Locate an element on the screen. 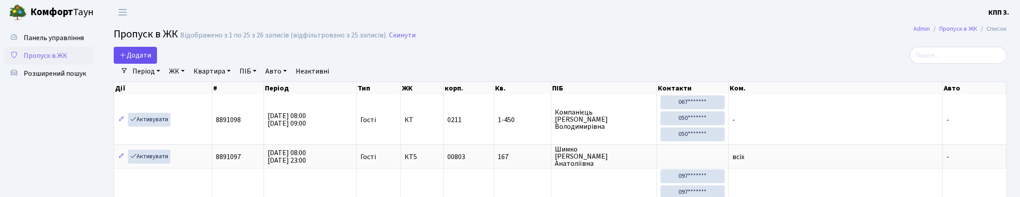  span: Панель управління is located at coordinates (53, 38).